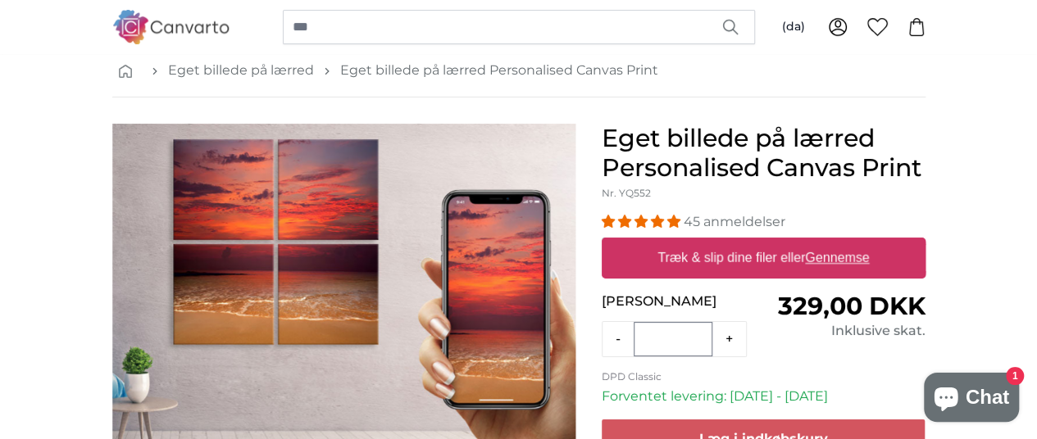 This screenshot has height=439, width=1037. Describe the element at coordinates (851, 306) in the screenshot. I see `span: 329,00 DKK` at that location.